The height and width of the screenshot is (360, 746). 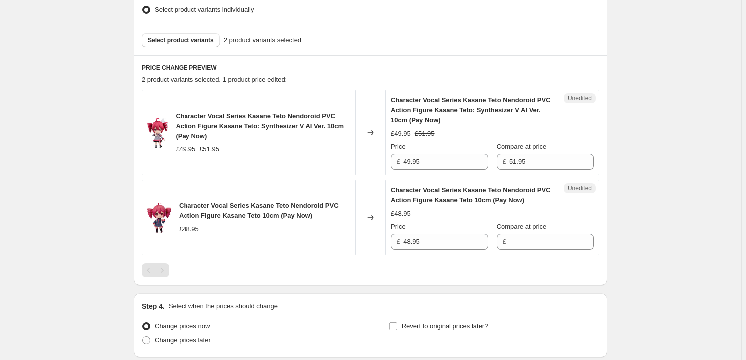 I want to click on h2: Step 4., so click(x=153, y=306).